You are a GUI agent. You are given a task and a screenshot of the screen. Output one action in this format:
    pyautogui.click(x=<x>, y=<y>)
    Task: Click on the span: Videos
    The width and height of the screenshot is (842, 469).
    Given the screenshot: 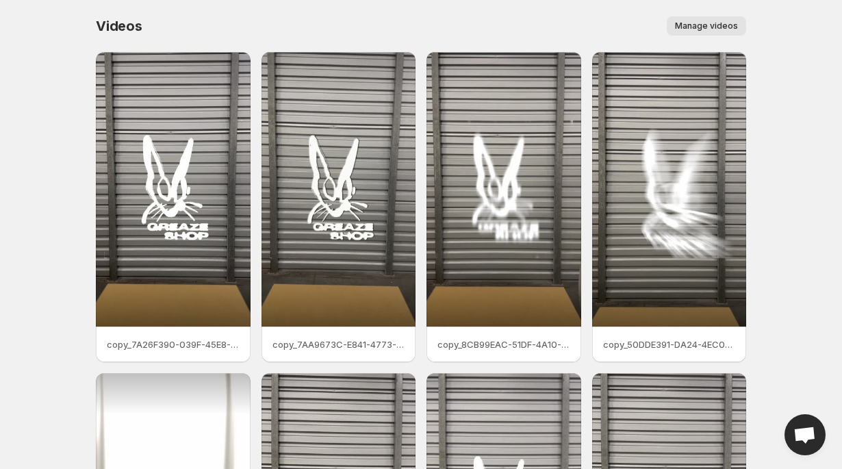 What is the action you would take?
    pyautogui.click(x=119, y=26)
    